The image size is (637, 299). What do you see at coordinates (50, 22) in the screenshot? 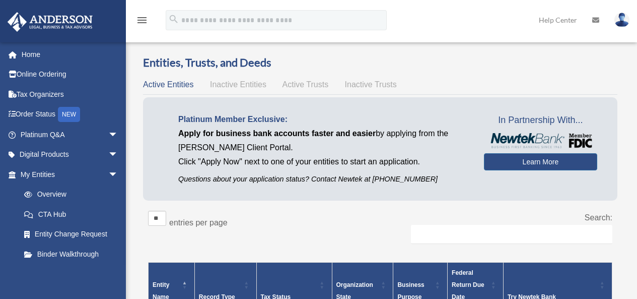
I see `img: Anderson Advisors Platinum Portal` at bounding box center [50, 22].